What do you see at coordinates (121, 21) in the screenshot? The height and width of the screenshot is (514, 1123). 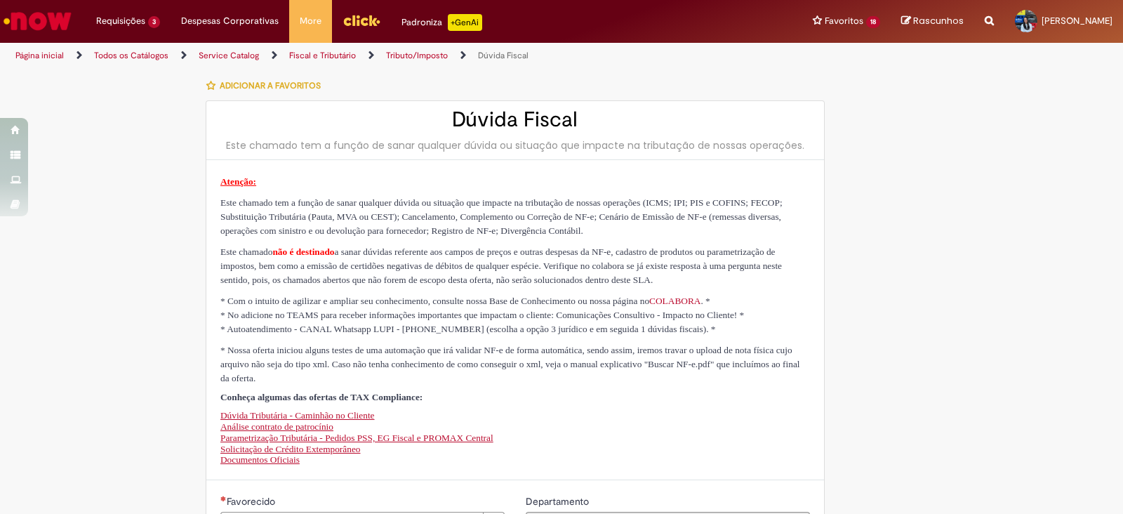 I see `span: Requisições` at bounding box center [121, 21].